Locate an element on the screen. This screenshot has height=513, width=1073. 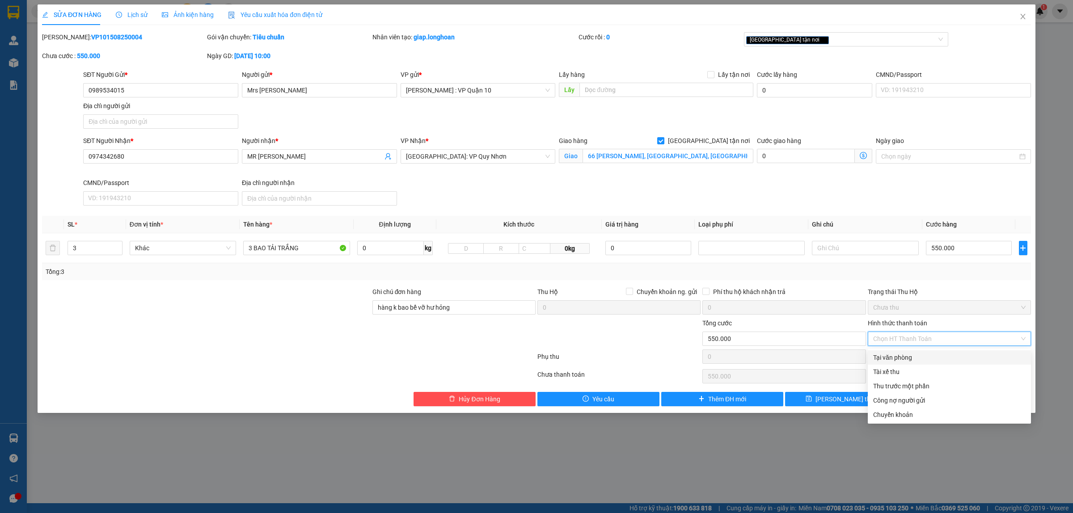
div: Chuyển khoản is located at coordinates (949, 415).